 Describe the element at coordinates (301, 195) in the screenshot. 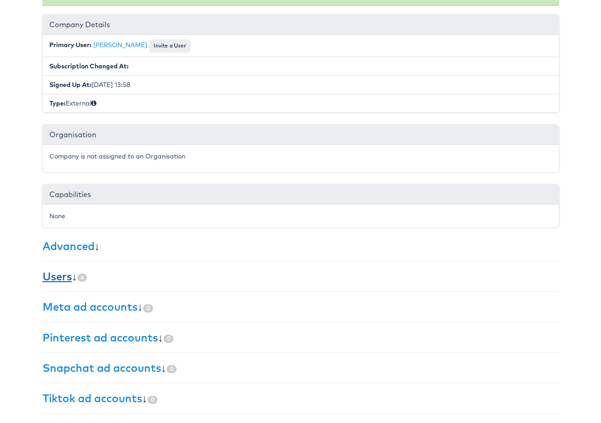

I see `div: Capabilities` at that location.